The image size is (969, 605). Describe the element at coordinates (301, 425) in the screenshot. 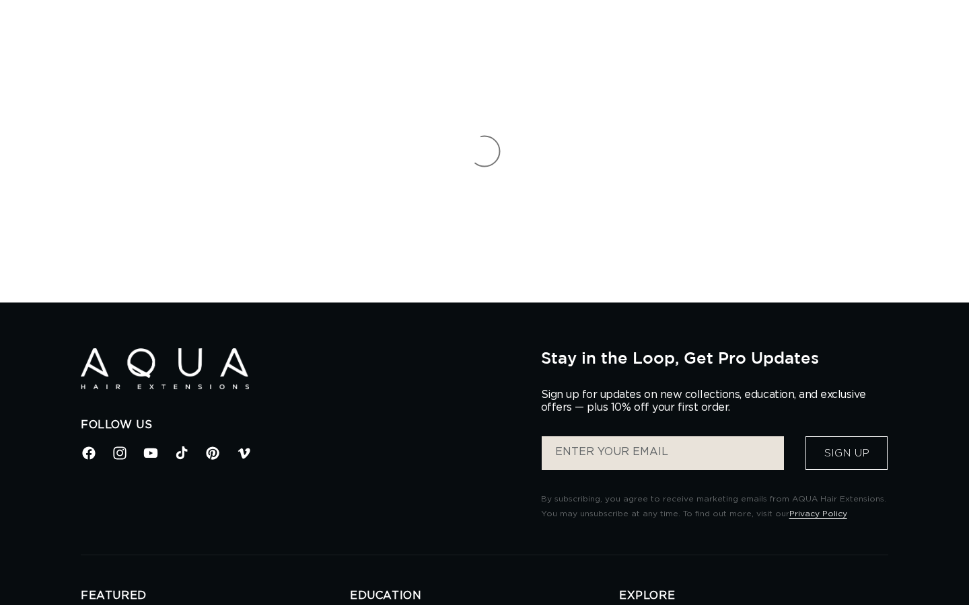

I see `h2: Follow Us` at that location.